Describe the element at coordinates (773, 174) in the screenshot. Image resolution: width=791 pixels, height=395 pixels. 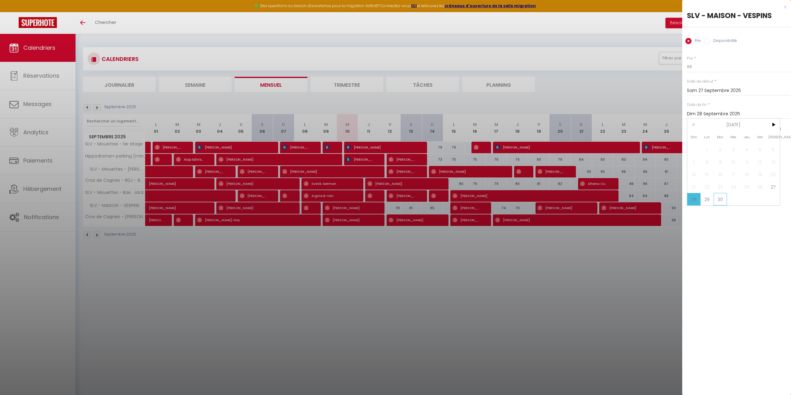
I see `span: 20` at that location.